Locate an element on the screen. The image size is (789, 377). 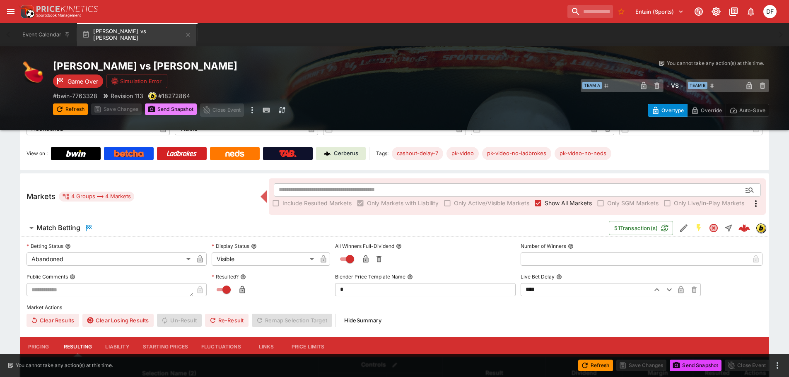
div: Abandoned is located at coordinates (110, 259).